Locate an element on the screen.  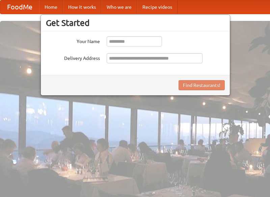
a: Recipe videos is located at coordinates (157, 7).